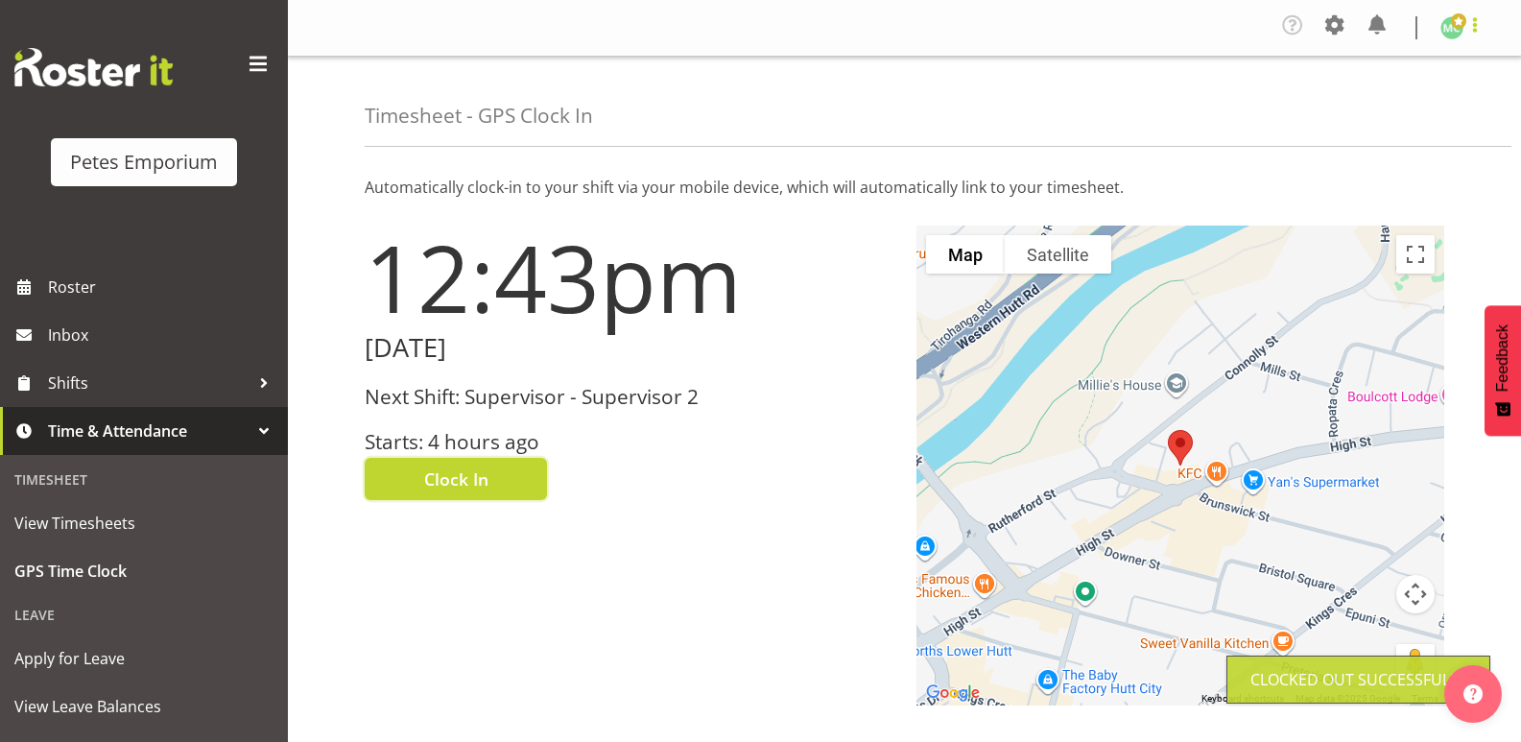 The width and height of the screenshot is (1521, 742). I want to click on img: help-xxl-2.png, so click(1473, 694).